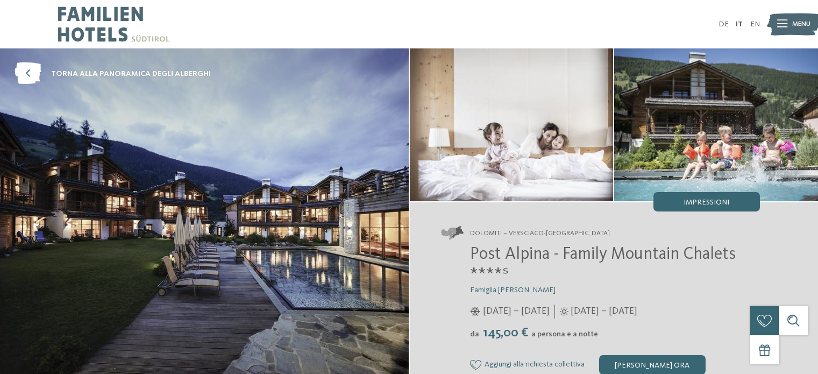  What do you see at coordinates (802, 24) in the screenshot?
I see `span: Menu` at bounding box center [802, 24].